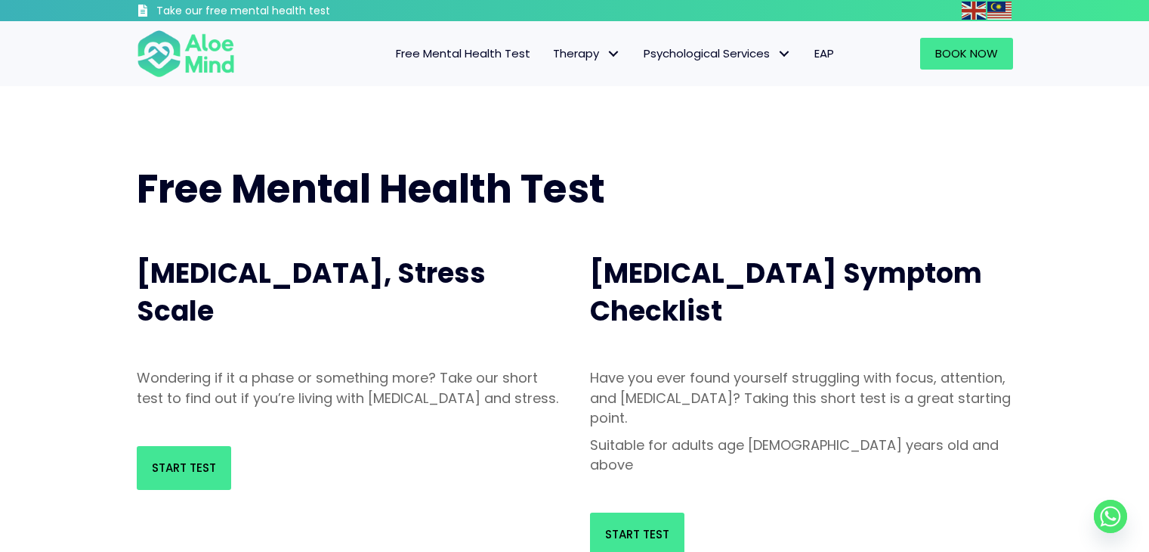 This screenshot has height=552, width=1149. What do you see at coordinates (1000, 10) in the screenshot?
I see `a: Malay` at bounding box center [1000, 10].